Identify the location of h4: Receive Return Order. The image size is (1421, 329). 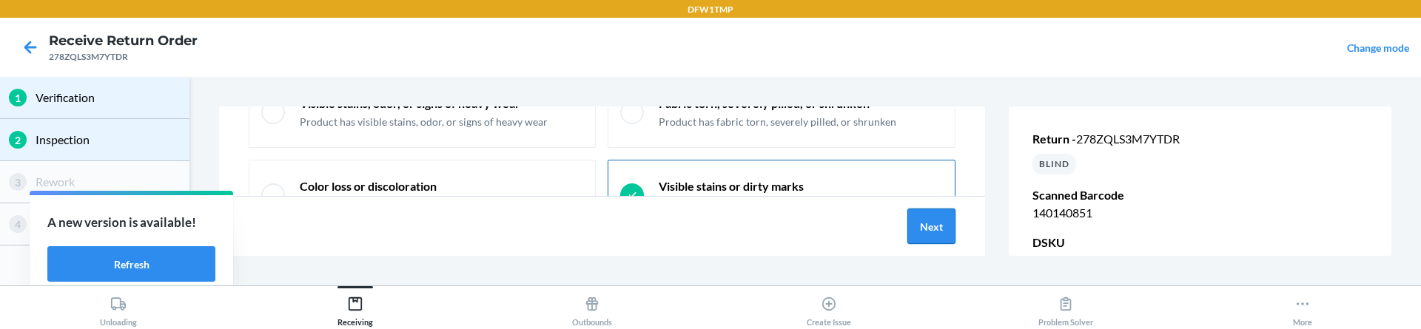
(123, 41).